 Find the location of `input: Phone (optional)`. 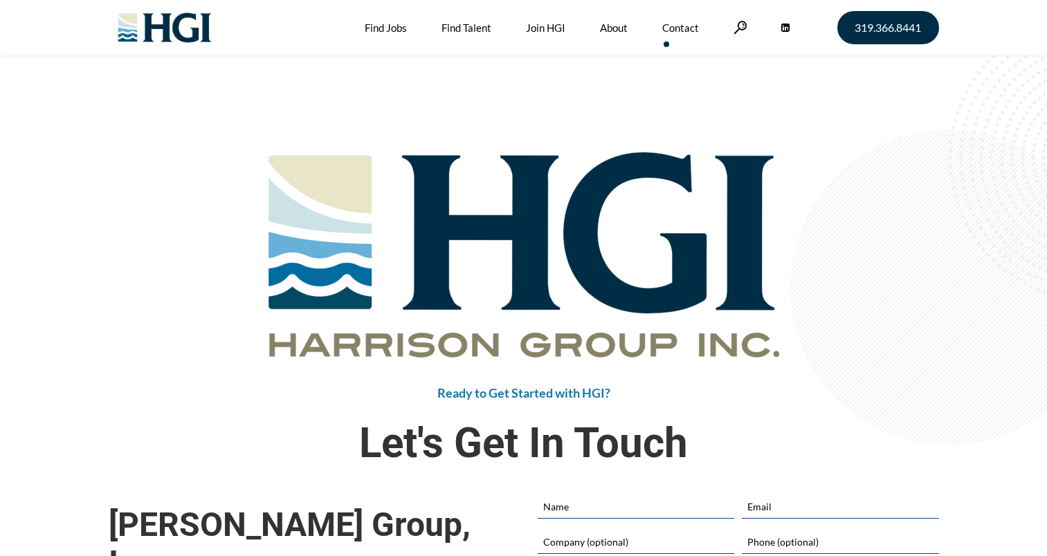

input: Phone (optional) is located at coordinates (840, 542).